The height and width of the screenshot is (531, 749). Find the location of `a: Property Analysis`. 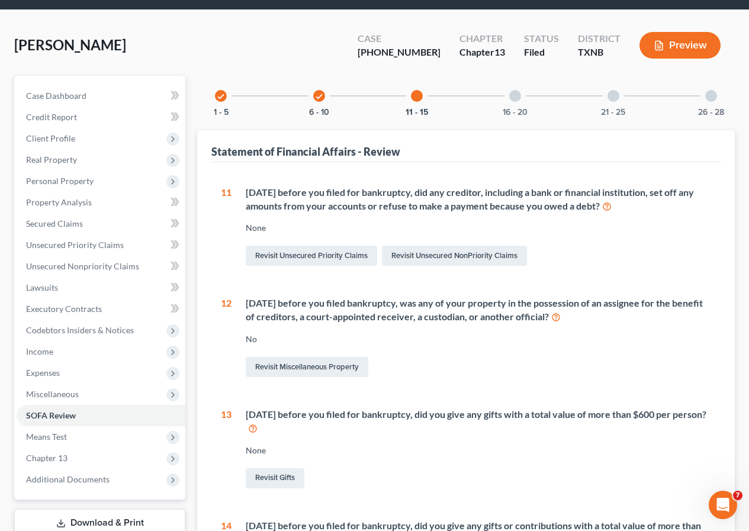

a: Property Analysis is located at coordinates (101, 203).